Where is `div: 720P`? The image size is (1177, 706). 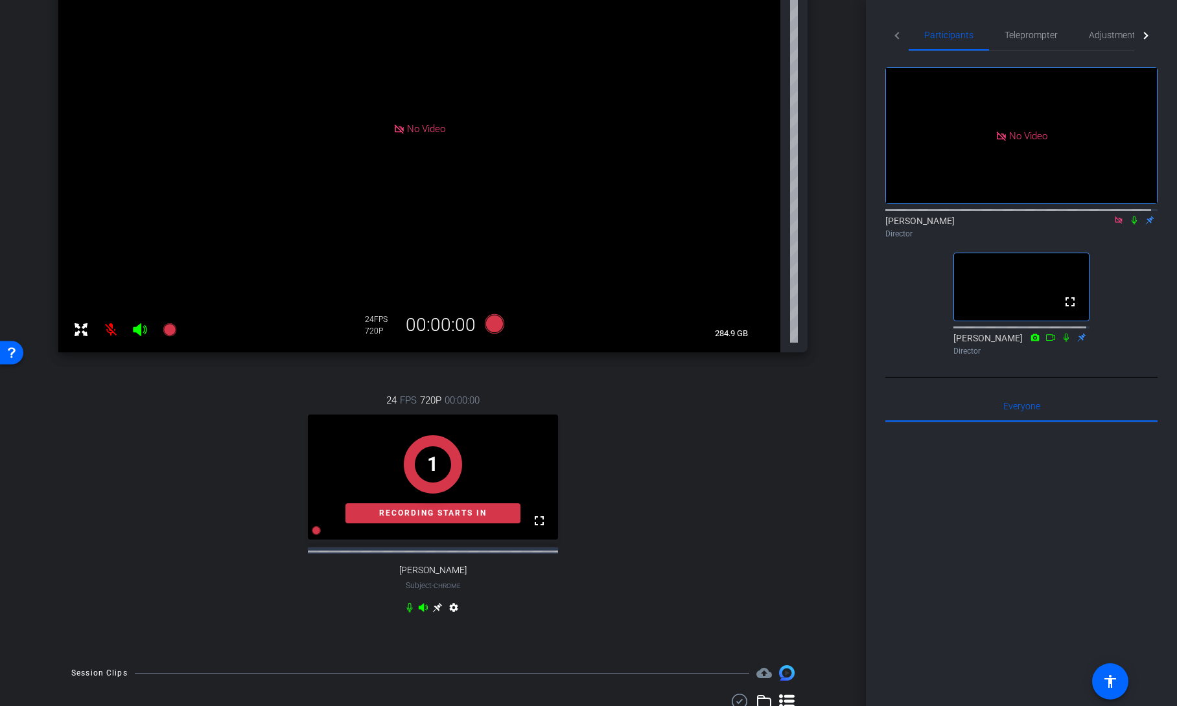 div: 720P is located at coordinates (381, 331).